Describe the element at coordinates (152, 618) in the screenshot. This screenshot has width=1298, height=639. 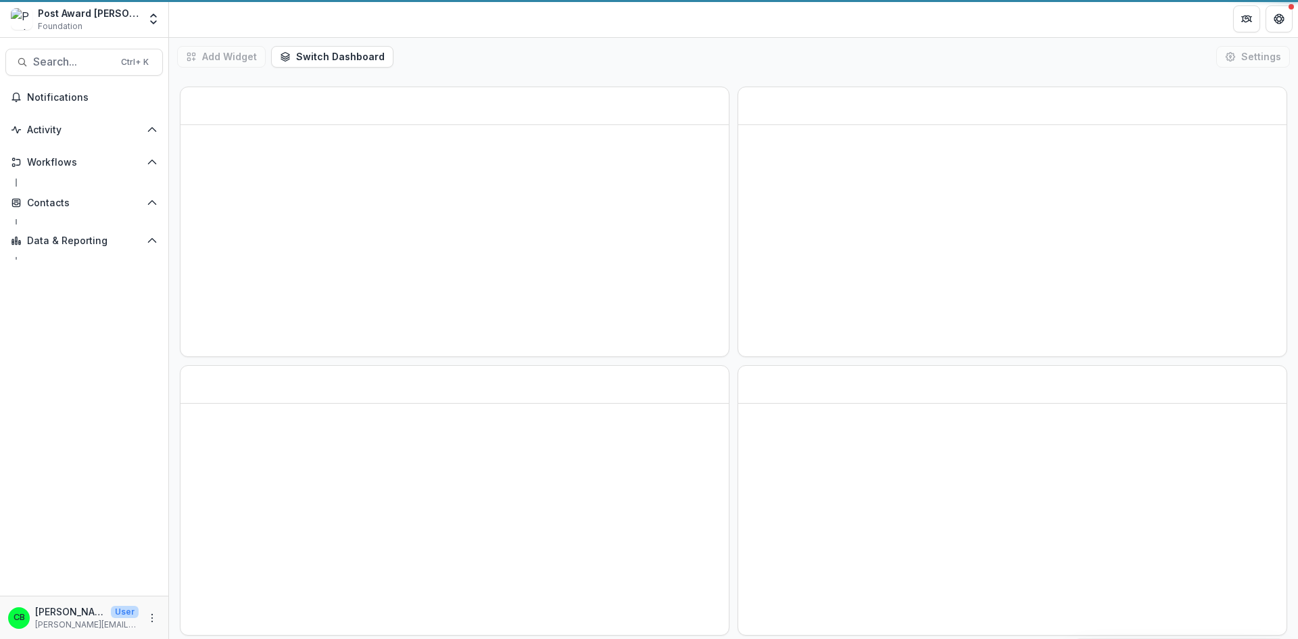
I see `button: More` at that location.